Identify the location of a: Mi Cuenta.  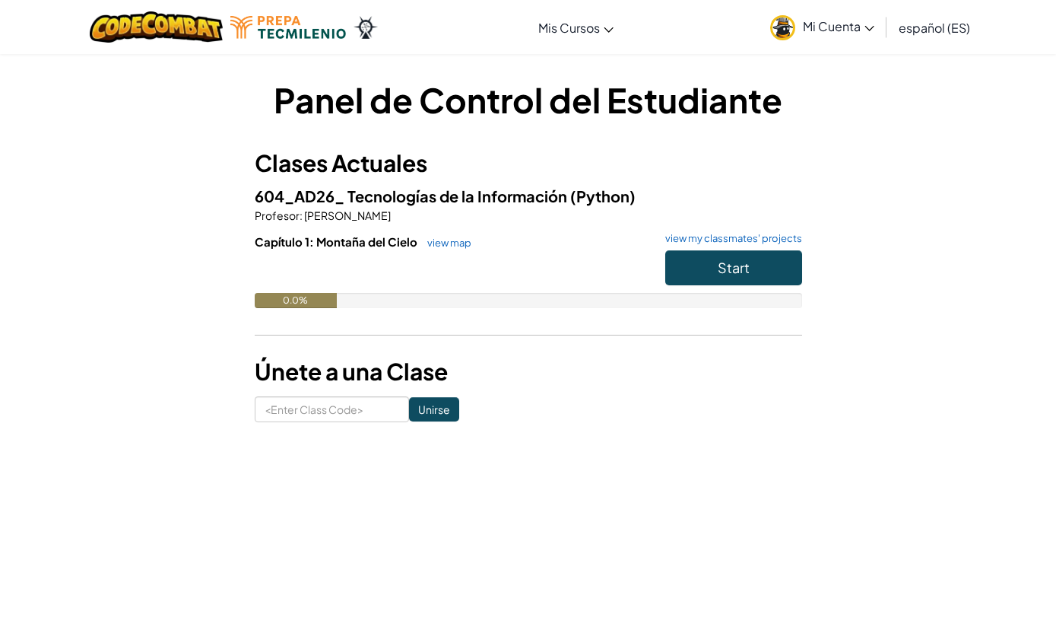
(822, 27).